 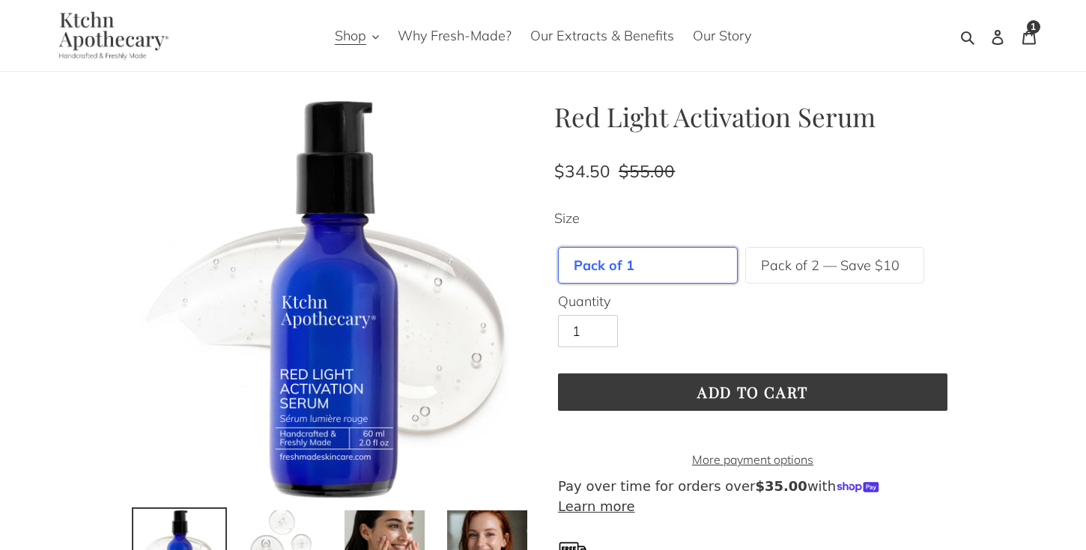 What do you see at coordinates (602, 36) in the screenshot?
I see `span: Our Extracts & Benefits` at bounding box center [602, 36].